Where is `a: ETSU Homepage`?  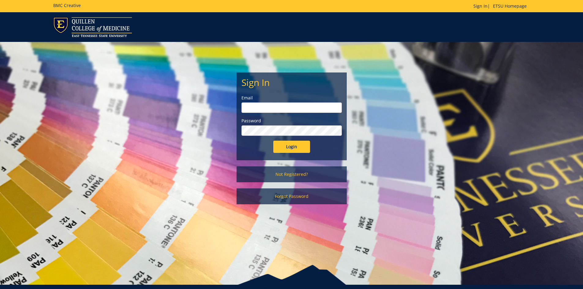 a: ETSU Homepage is located at coordinates (510, 6).